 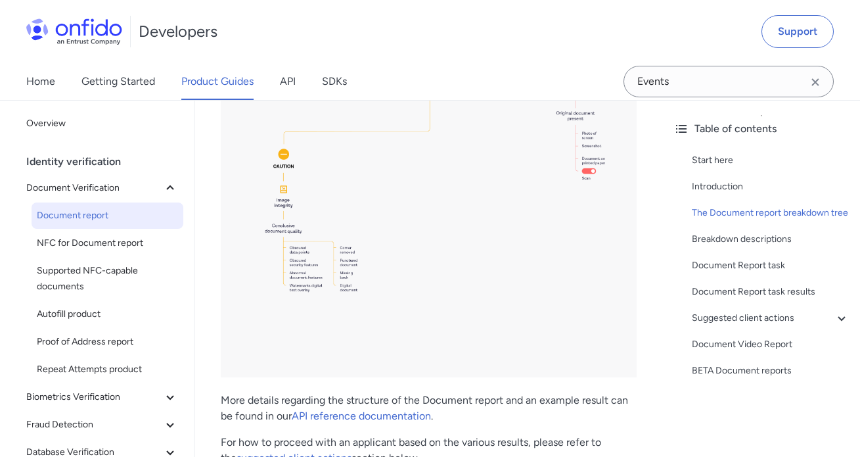 What do you see at coordinates (761, 129) in the screenshot?
I see `div: Table of contents` at bounding box center [761, 129].